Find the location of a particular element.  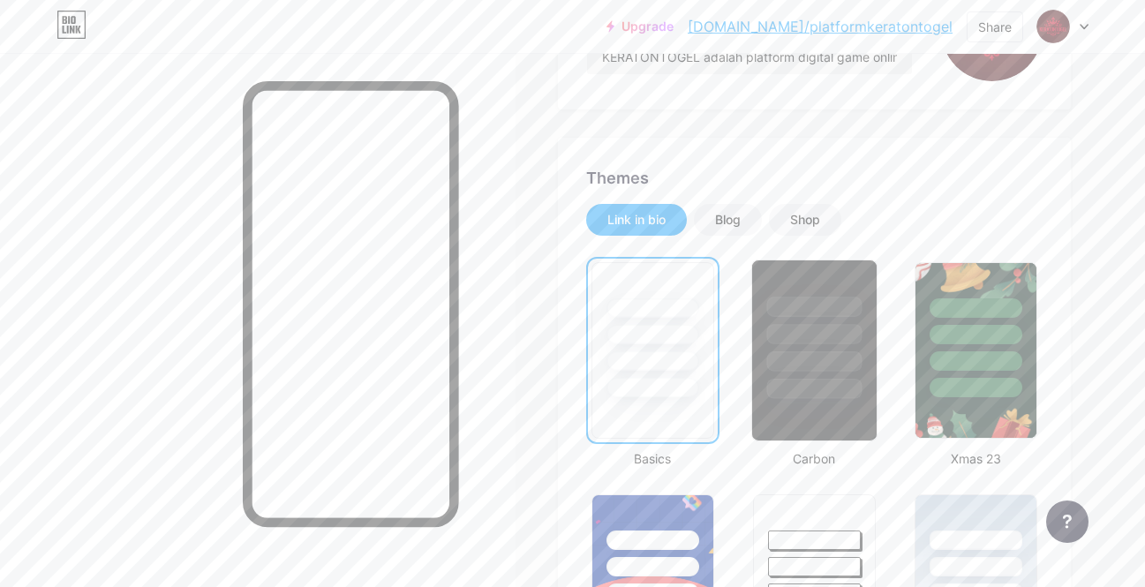

div: Share is located at coordinates (995, 26).